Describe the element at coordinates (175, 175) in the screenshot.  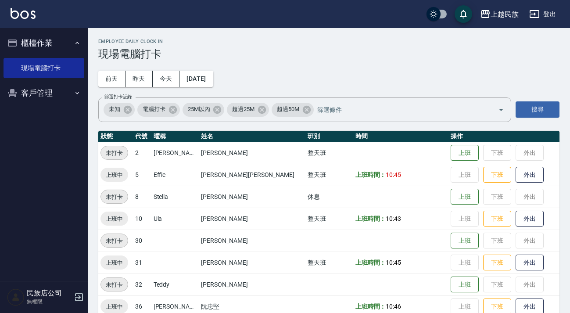
I see `td: Effie` at that location.